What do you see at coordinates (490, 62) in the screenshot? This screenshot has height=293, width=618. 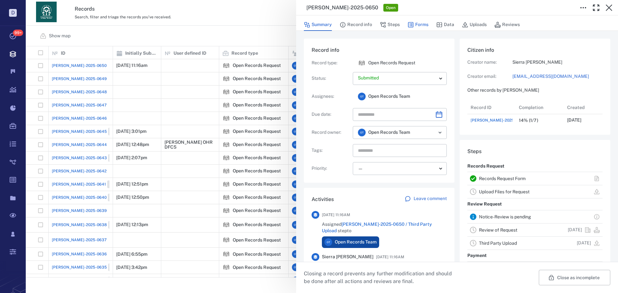 I see `p: Creator name:` at bounding box center [490, 62].